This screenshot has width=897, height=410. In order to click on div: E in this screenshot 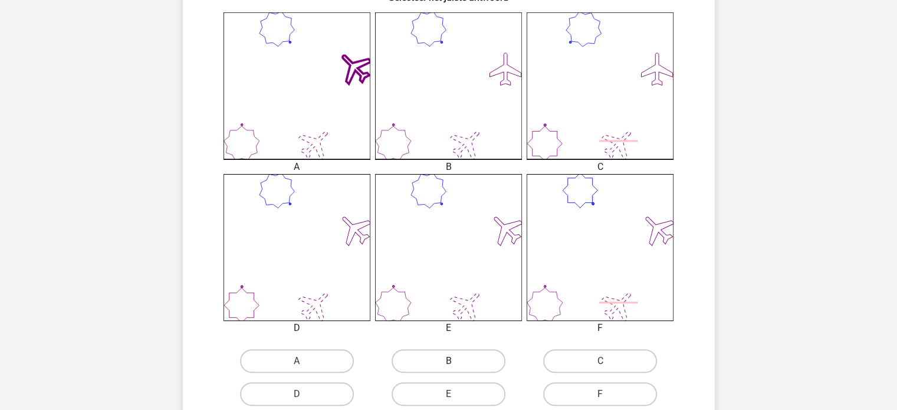, I will do `click(448, 328)`.